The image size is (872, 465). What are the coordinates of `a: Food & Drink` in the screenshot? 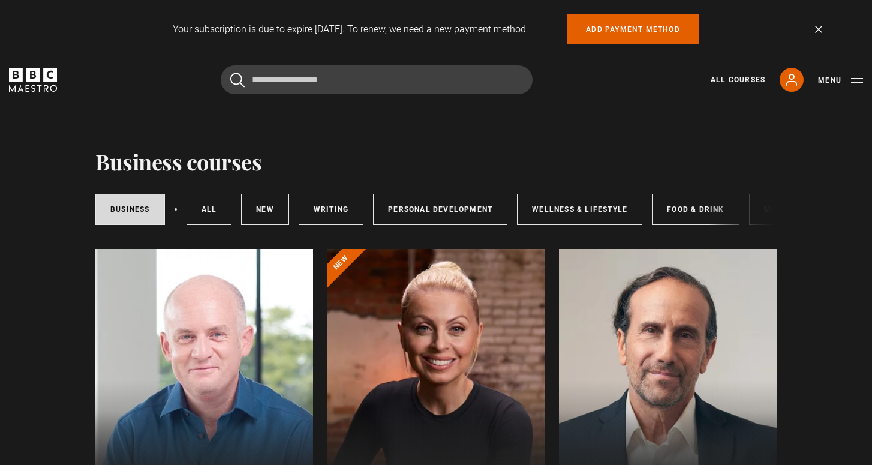 It's located at (695, 209).